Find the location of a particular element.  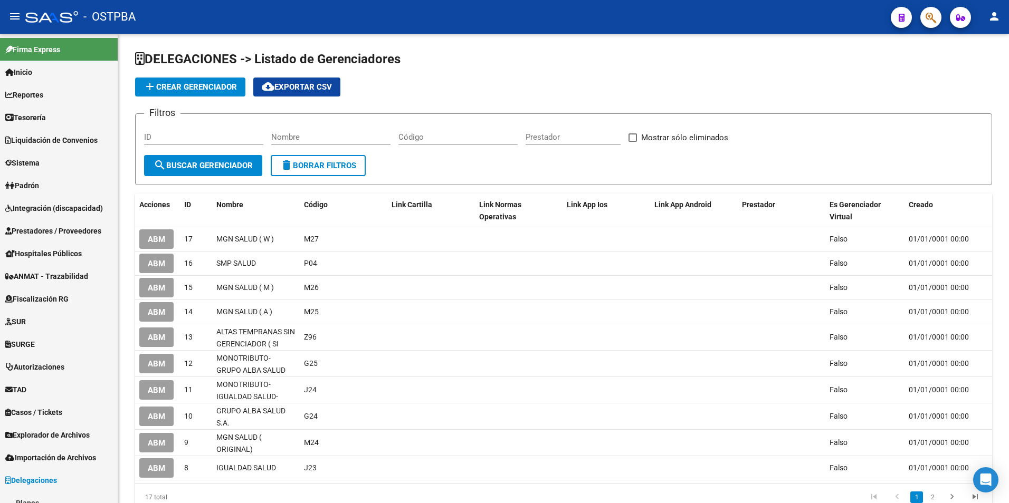

span: Buscar Gerenciador is located at coordinates (203, 166).